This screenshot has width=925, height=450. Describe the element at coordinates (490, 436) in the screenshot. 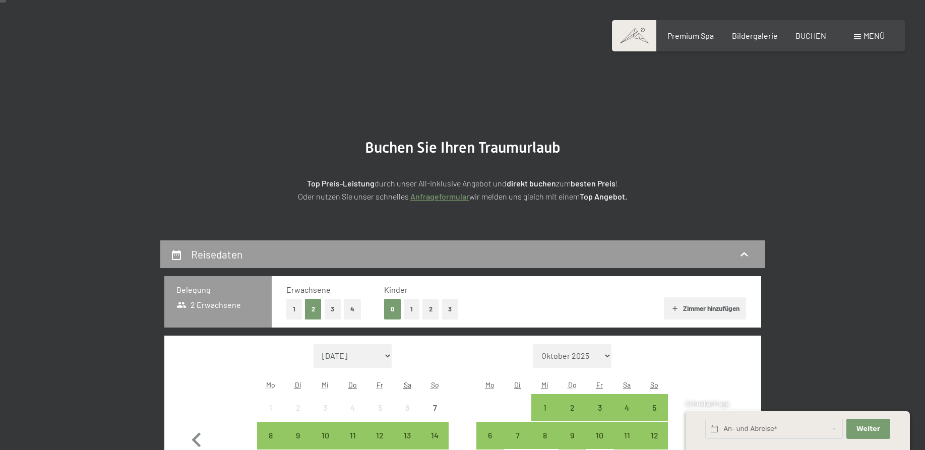

I see `div: Mon Oct 06 2025` at that location.